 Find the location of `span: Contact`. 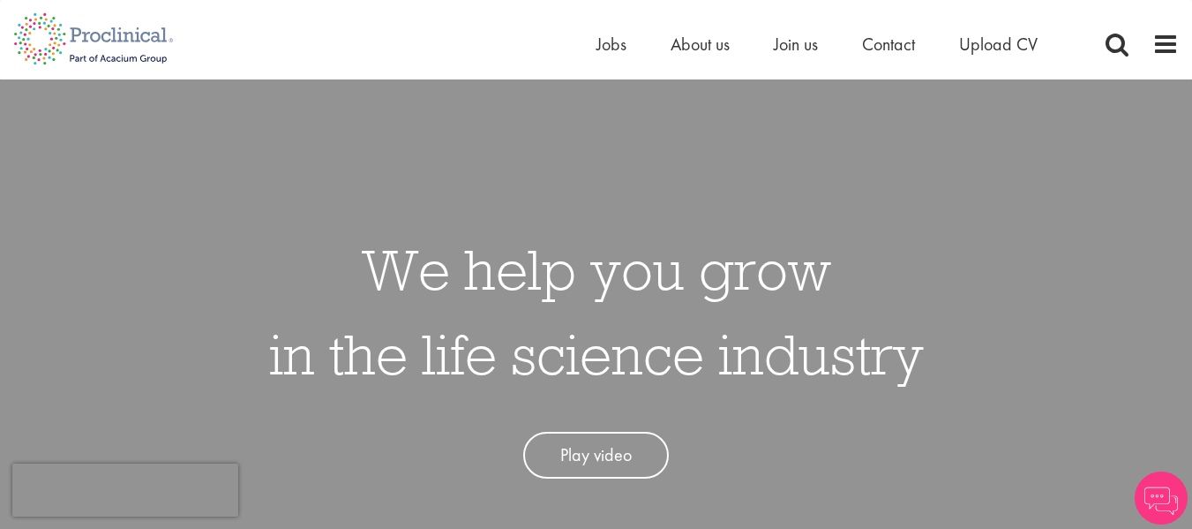

span: Contact is located at coordinates (889, 44).